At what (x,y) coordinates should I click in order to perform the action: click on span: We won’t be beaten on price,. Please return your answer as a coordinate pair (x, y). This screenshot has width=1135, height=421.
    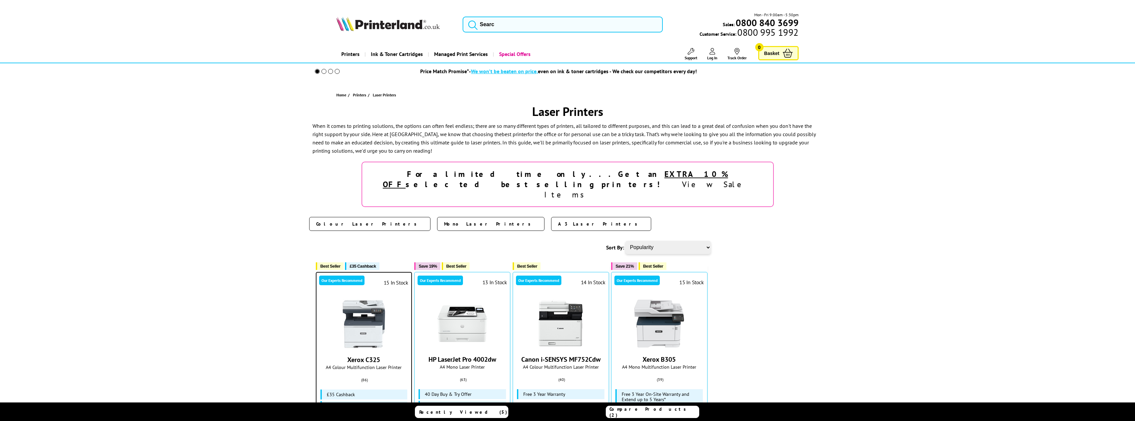
    Looking at the image, I should click on (504, 71).